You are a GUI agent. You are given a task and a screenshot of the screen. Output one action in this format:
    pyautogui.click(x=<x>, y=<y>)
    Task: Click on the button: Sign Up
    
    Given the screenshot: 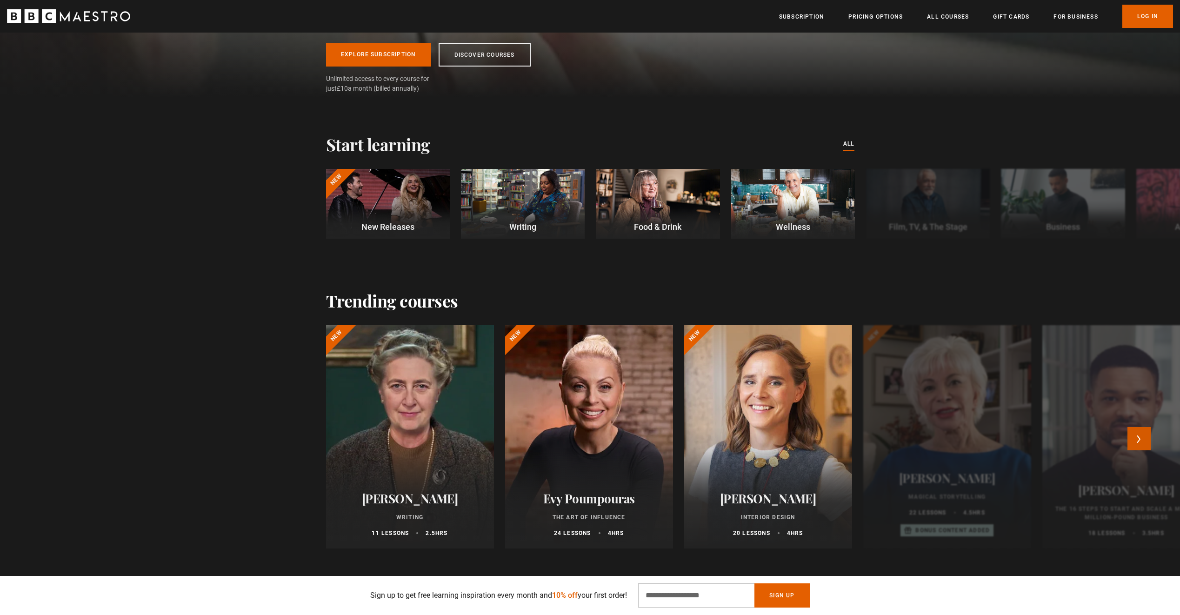 What is the action you would take?
    pyautogui.click(x=782, y=595)
    